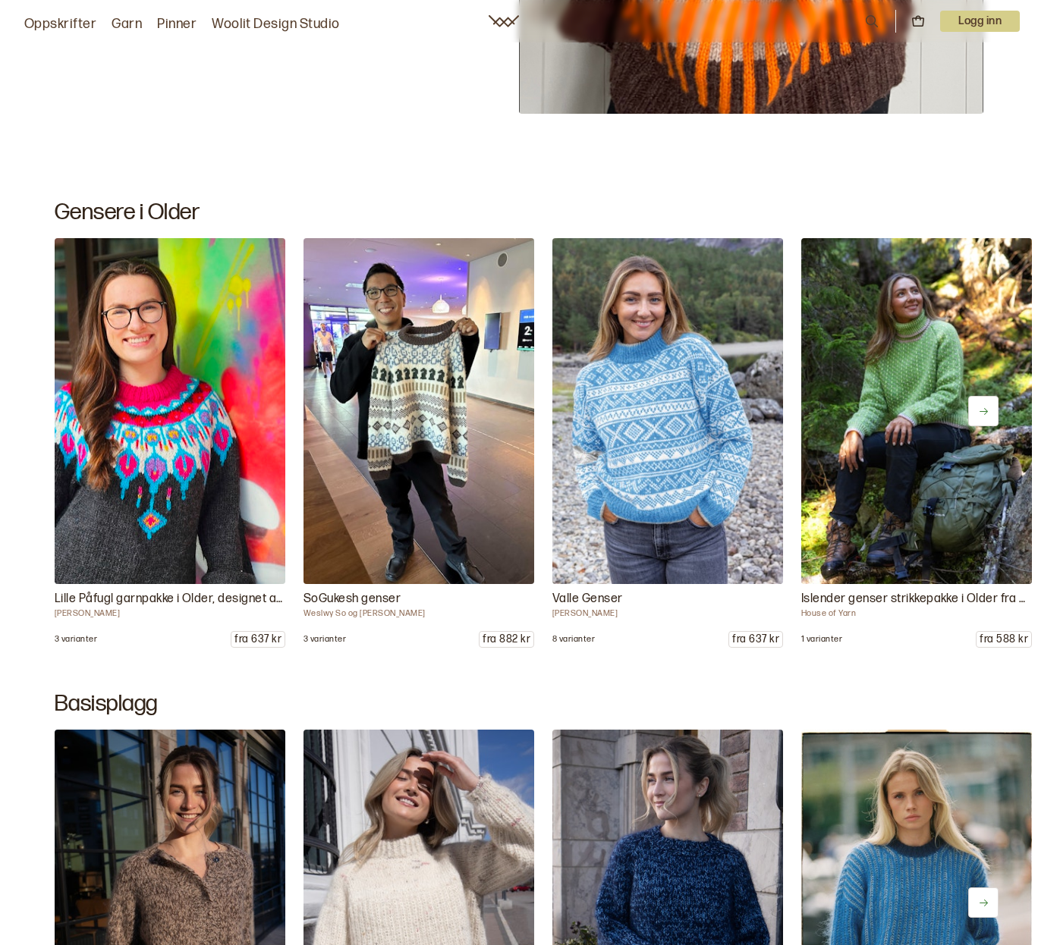 This screenshot has height=945, width=1038. What do you see at coordinates (668, 599) in the screenshot?
I see `p: Valle Genser` at bounding box center [668, 599].